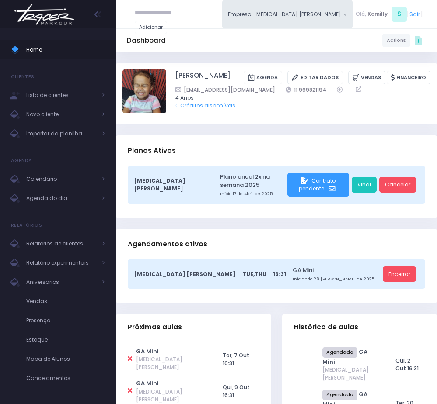 Image resolution: width=437 pixels, height=404 pixels. I want to click on span: Mapa de Alunos, so click(66, 359).